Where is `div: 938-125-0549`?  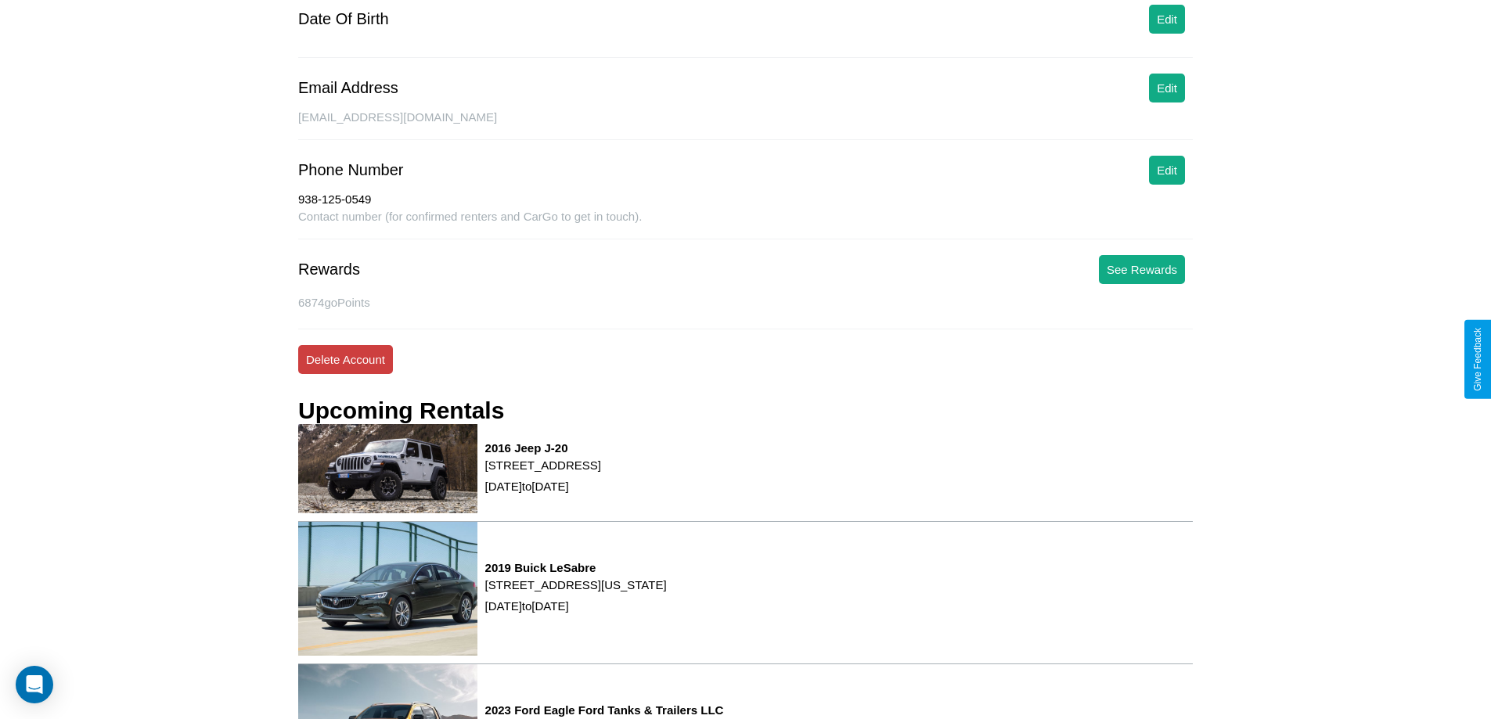
div: 938-125-0549 is located at coordinates (745, 201).